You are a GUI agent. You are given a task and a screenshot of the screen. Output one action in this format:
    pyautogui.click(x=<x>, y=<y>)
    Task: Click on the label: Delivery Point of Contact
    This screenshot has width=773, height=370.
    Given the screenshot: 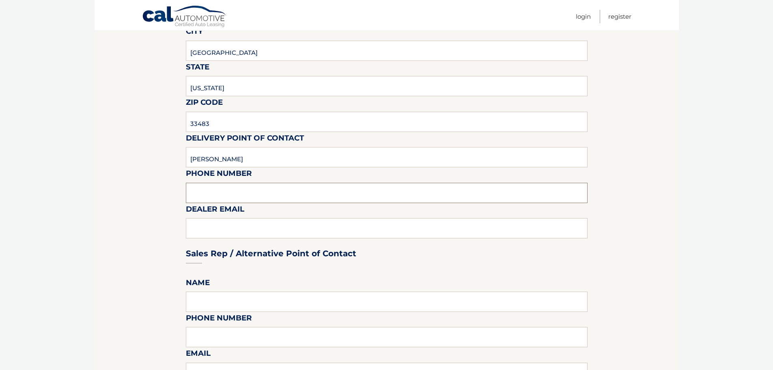 What is the action you would take?
    pyautogui.click(x=245, y=139)
    